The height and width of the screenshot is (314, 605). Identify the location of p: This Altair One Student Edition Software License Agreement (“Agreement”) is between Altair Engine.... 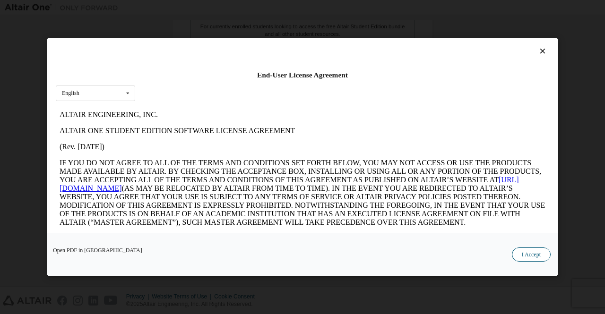
(247, 145).